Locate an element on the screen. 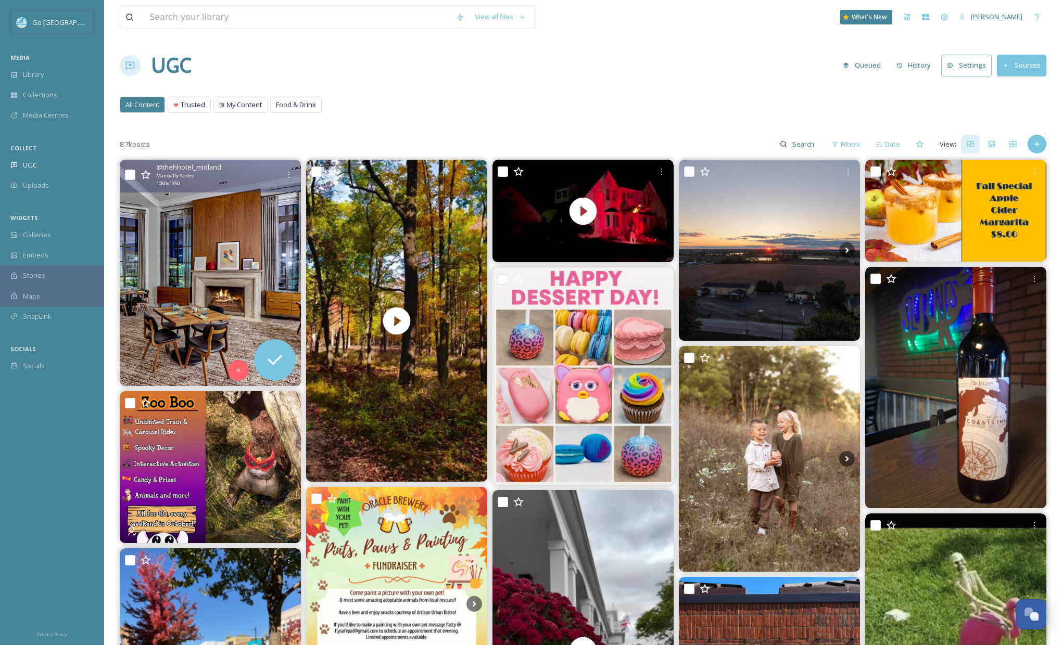 Image resolution: width=1062 pixels, height=645 pixels. input: Search is located at coordinates (804, 144).